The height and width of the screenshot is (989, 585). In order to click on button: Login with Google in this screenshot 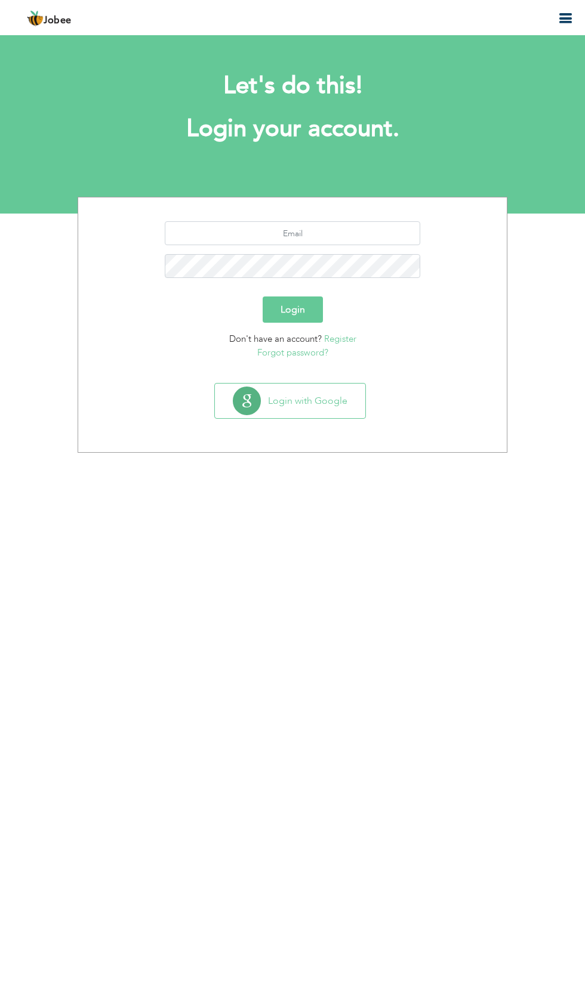, I will do `click(290, 401)`.